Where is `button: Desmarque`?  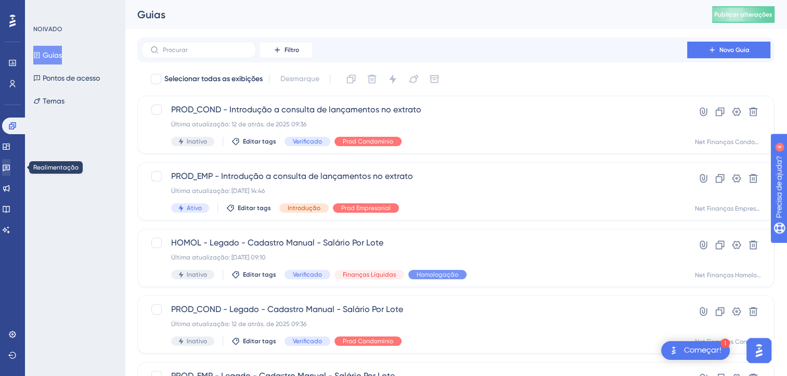
button: Desmarque is located at coordinates (300, 79).